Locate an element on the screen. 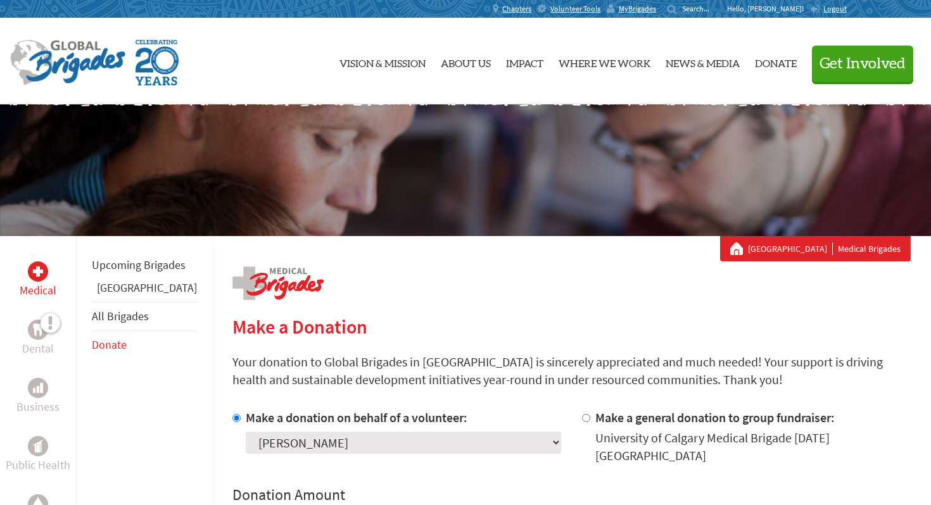 The width and height of the screenshot is (931, 505). a: BusinessBusiness is located at coordinates (38, 397).